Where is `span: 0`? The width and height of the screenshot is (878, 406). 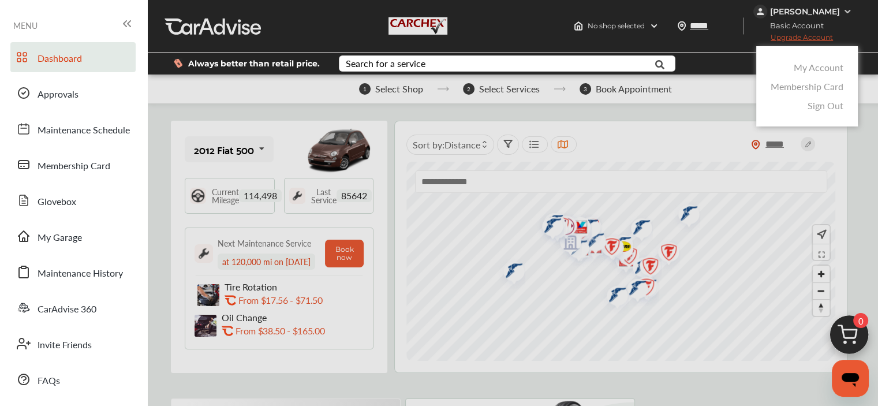 span: 0 is located at coordinates (861, 320).